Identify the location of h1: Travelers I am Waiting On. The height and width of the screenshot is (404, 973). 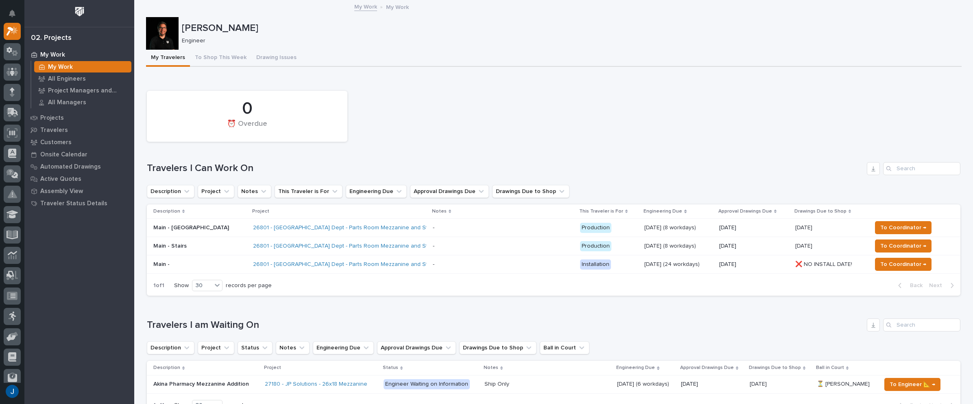
(505, 325).